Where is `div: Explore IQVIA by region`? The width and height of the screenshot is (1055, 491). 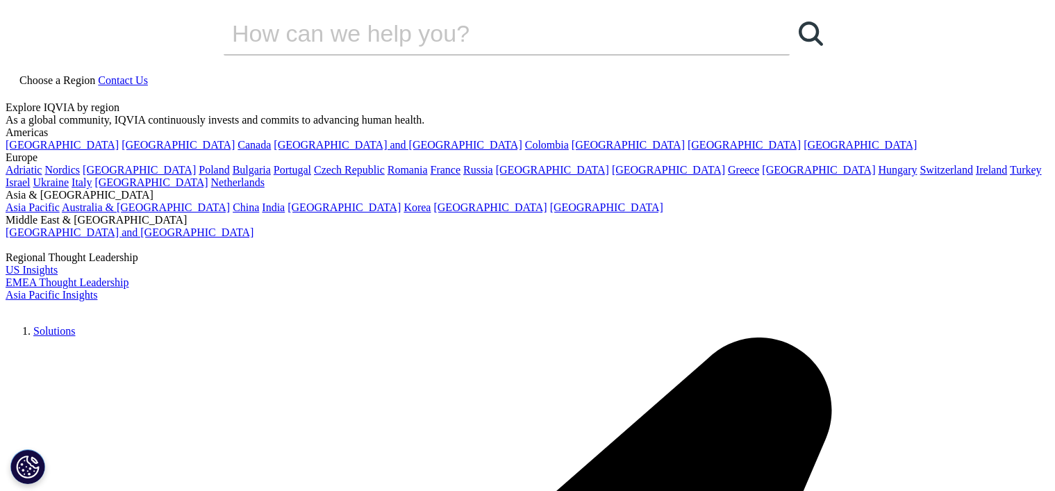 div: Explore IQVIA by region is located at coordinates (527, 108).